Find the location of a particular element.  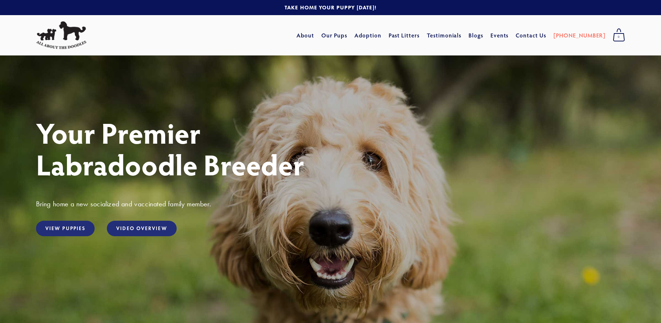

a: Past Litters is located at coordinates (404, 35).